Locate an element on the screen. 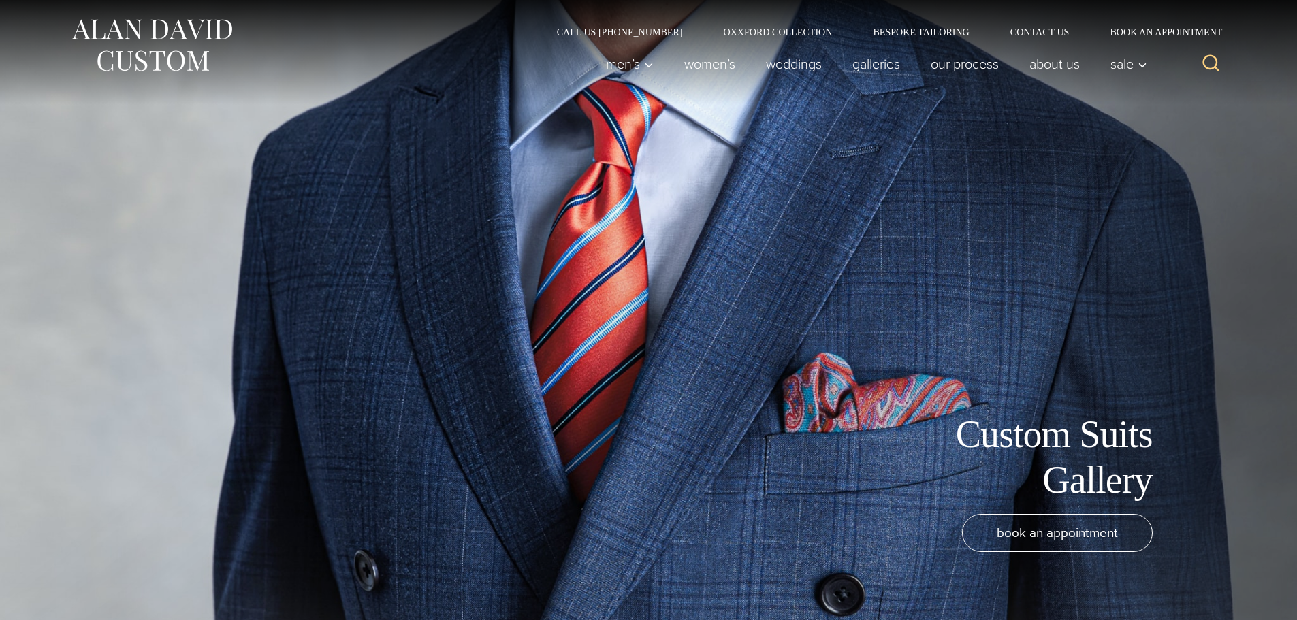  span: Men’s is located at coordinates (630, 64).